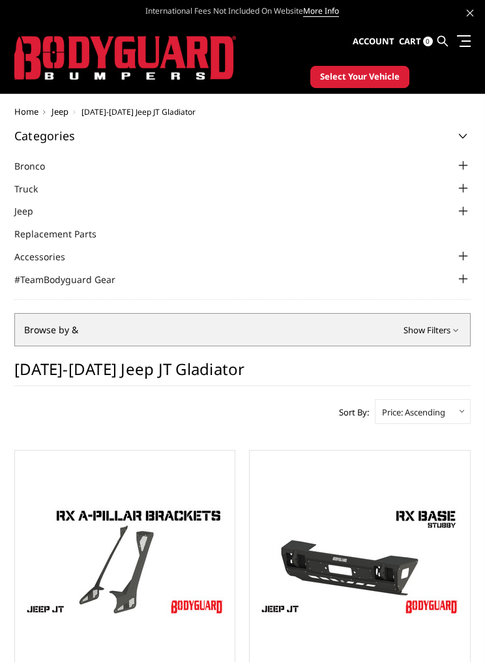 This screenshot has height=662, width=485. I want to click on label: Sort By:, so click(350, 412).